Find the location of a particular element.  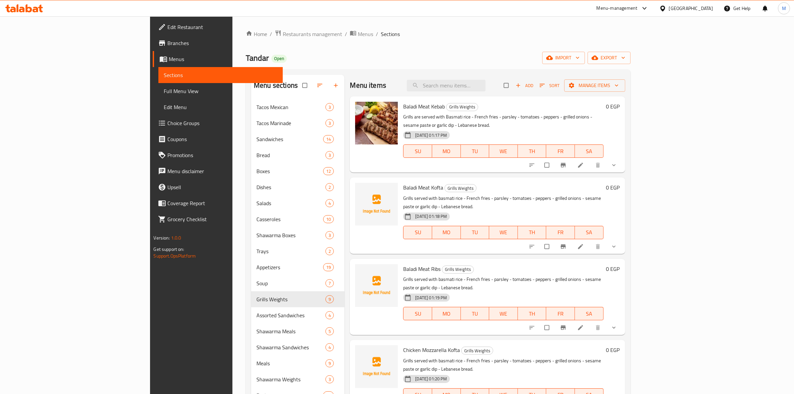

div: Bread3 is located at coordinates (298, 155).